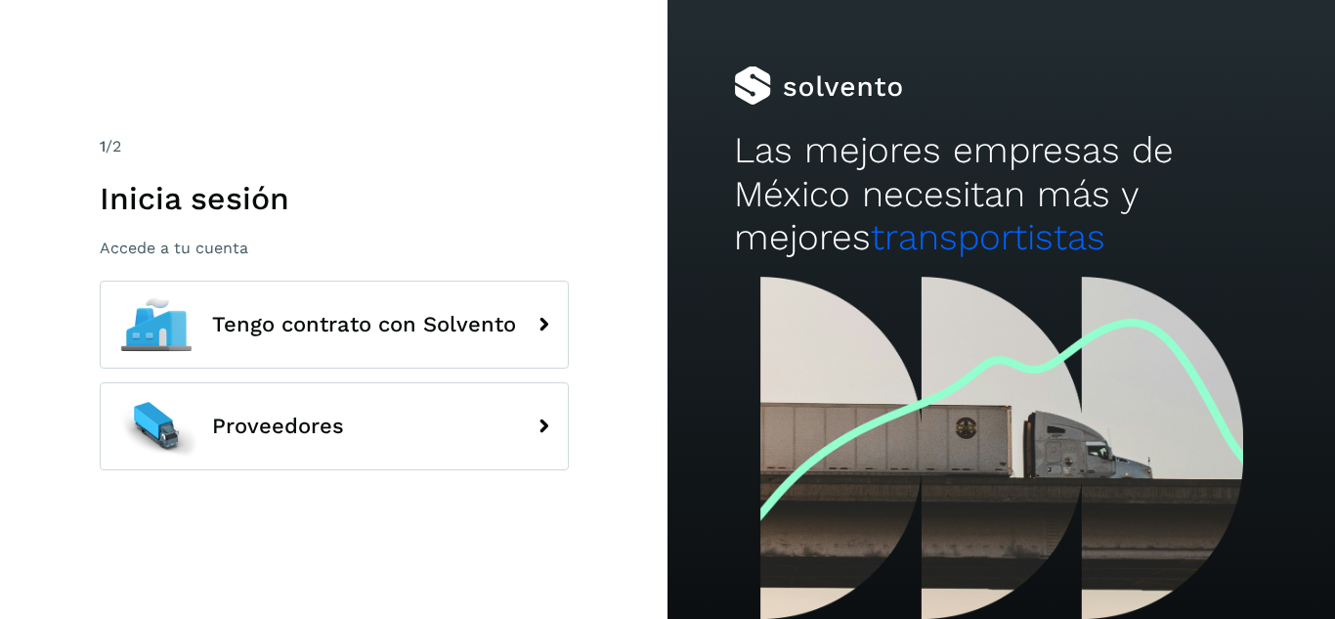 The image size is (1335, 619). Describe the element at coordinates (334, 247) in the screenshot. I see `p: Accede a tu cuenta` at that location.